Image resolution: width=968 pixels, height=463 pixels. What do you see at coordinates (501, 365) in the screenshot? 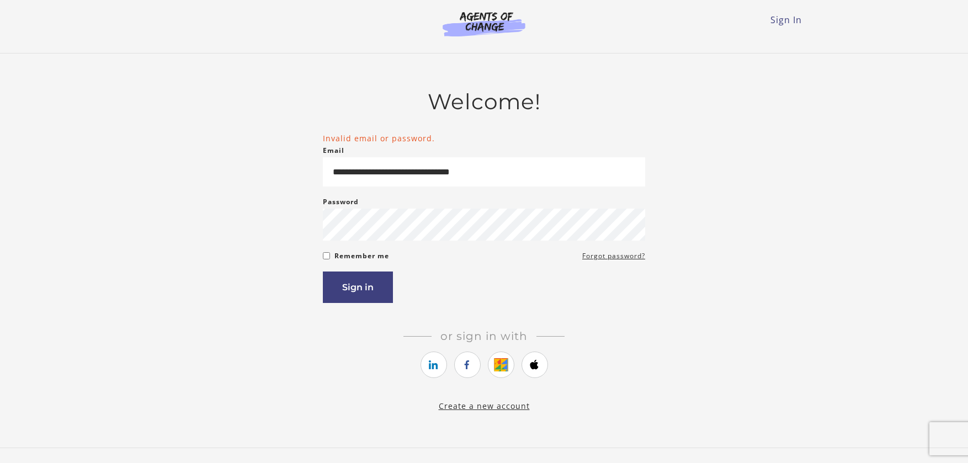
I see `a: https://courses.thinkific.com/users/auth/google?ss%5Breferral%5D=&ss%5Buser_return_to%5D=https%3A...` at bounding box center [501, 365].